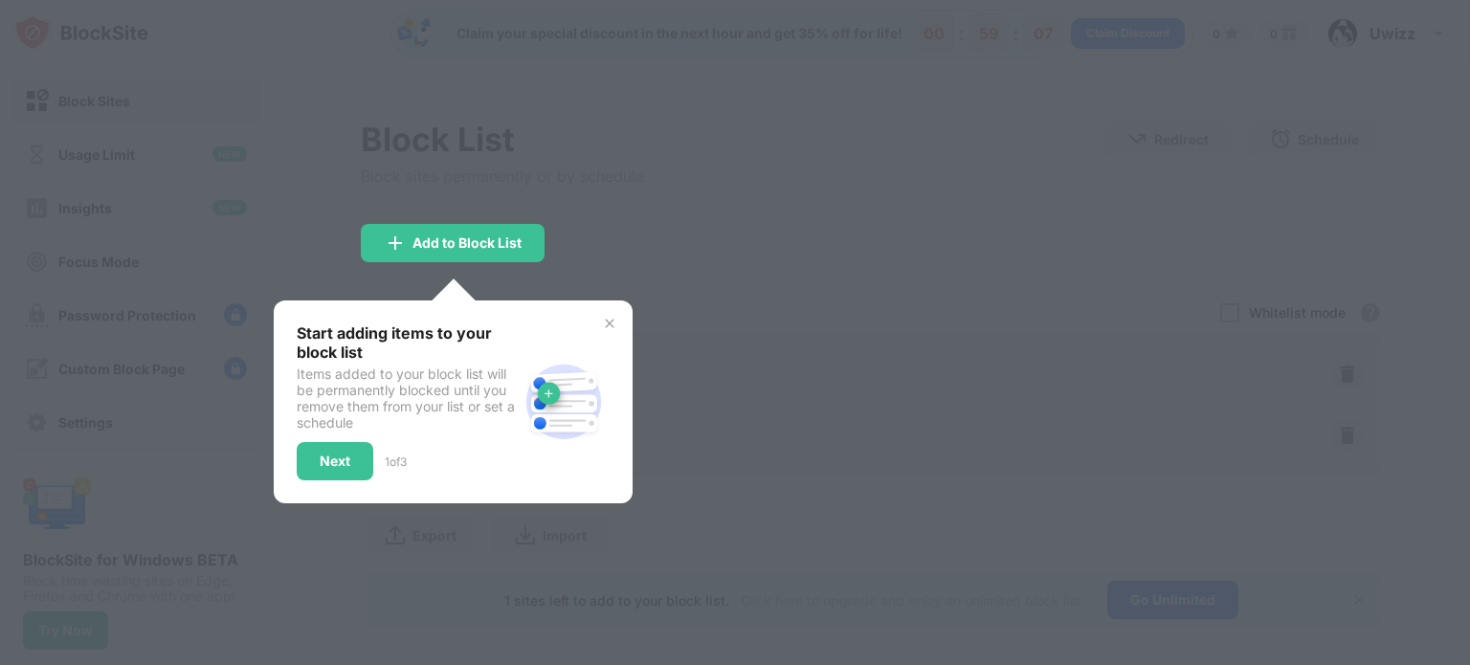 The image size is (1470, 665). I want to click on div: 1 of 3, so click(395, 461).